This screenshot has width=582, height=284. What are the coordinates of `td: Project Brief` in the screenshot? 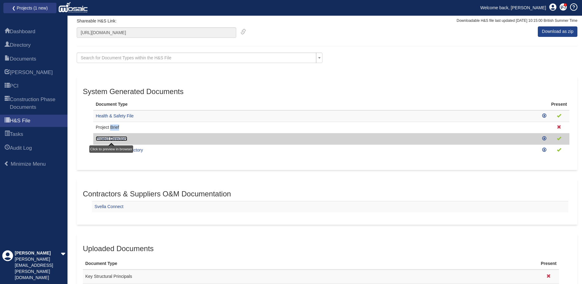 It's located at (317, 127).